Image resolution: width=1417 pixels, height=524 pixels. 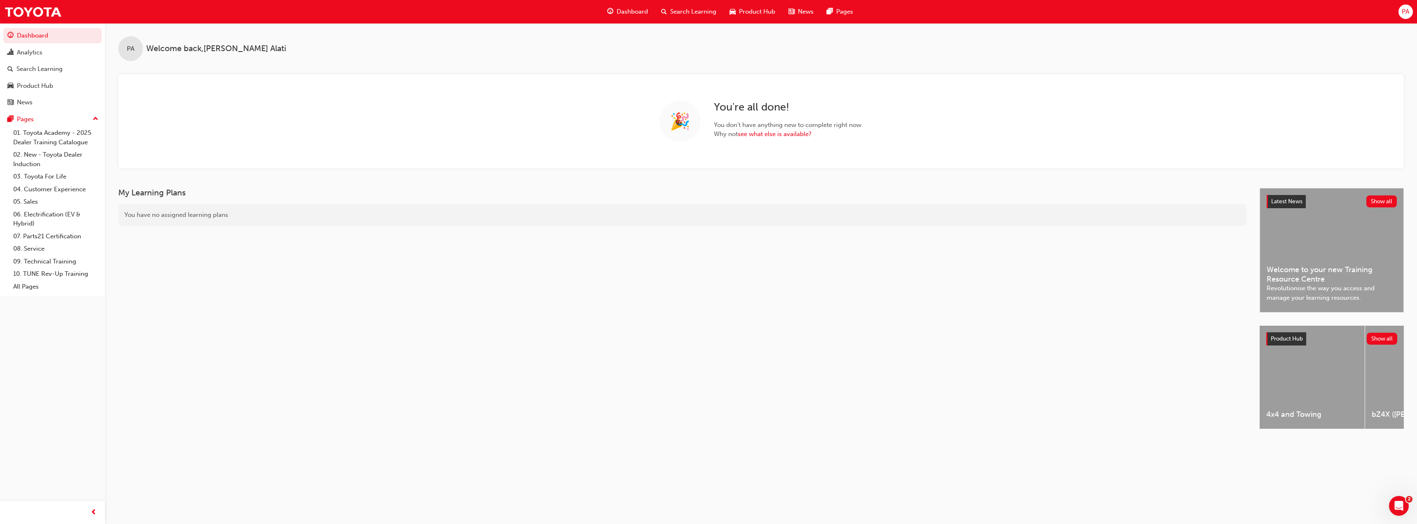 What do you see at coordinates (1312, 377) in the screenshot?
I see `a: 4x4 and Towing` at bounding box center [1312, 377].